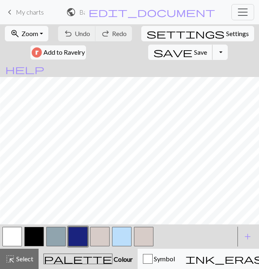 This screenshot has width=259, height=269. Describe the element at coordinates (10, 12) in the screenshot. I see `span: keyboard_arrow_left` at that location.